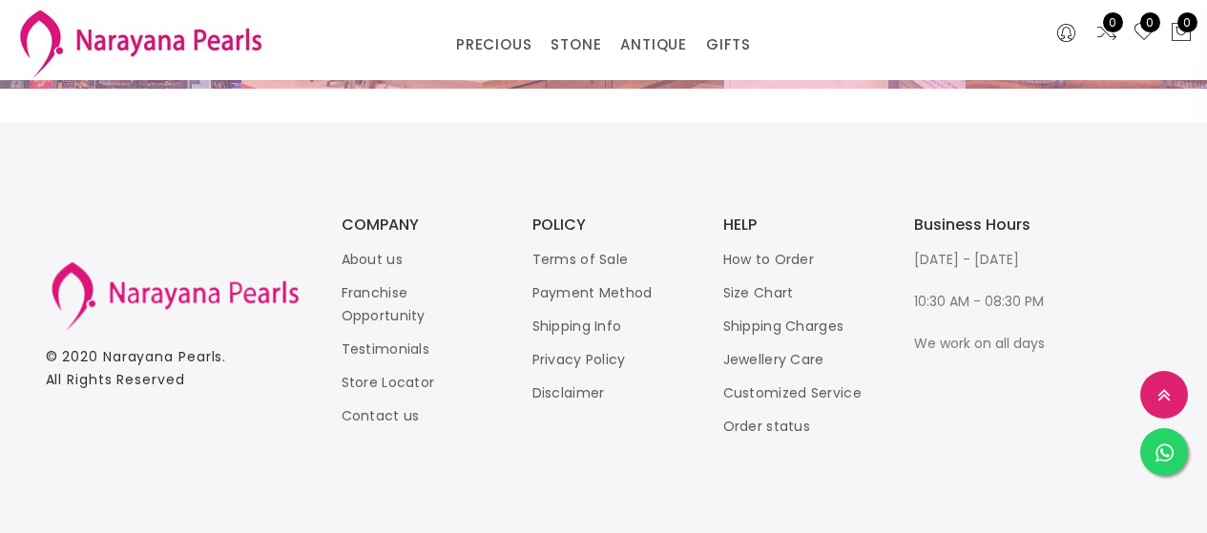 This screenshot has width=1207, height=533. Describe the element at coordinates (728, 45) in the screenshot. I see `a: GIFTS` at that location.